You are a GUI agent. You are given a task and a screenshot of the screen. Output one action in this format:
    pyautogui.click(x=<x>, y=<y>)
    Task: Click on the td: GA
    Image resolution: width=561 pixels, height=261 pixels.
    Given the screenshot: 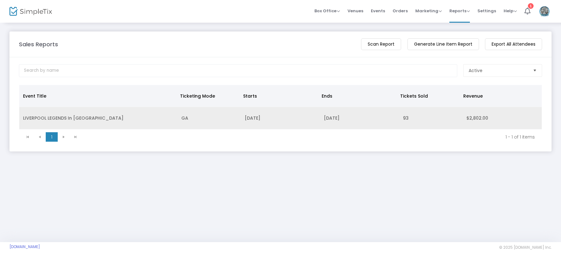 What is the action you would take?
    pyautogui.click(x=209, y=118)
    